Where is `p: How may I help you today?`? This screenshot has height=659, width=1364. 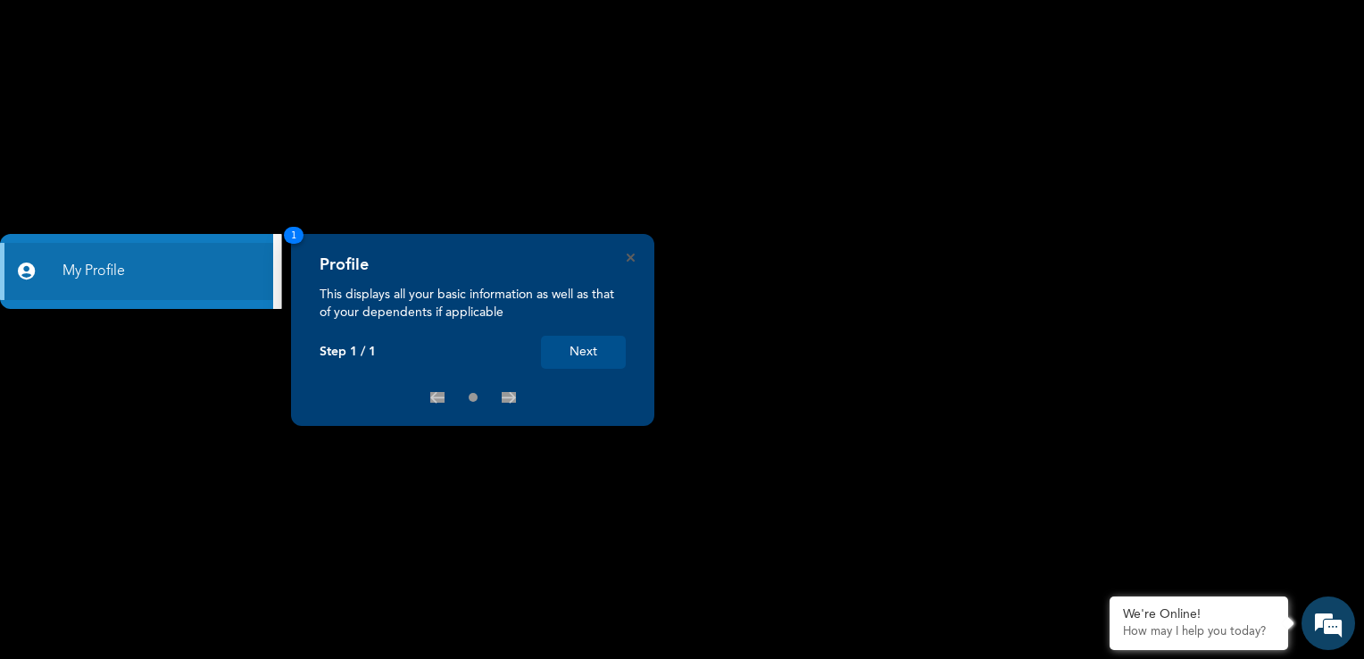 p: How may I help you today? is located at coordinates (1199, 632).